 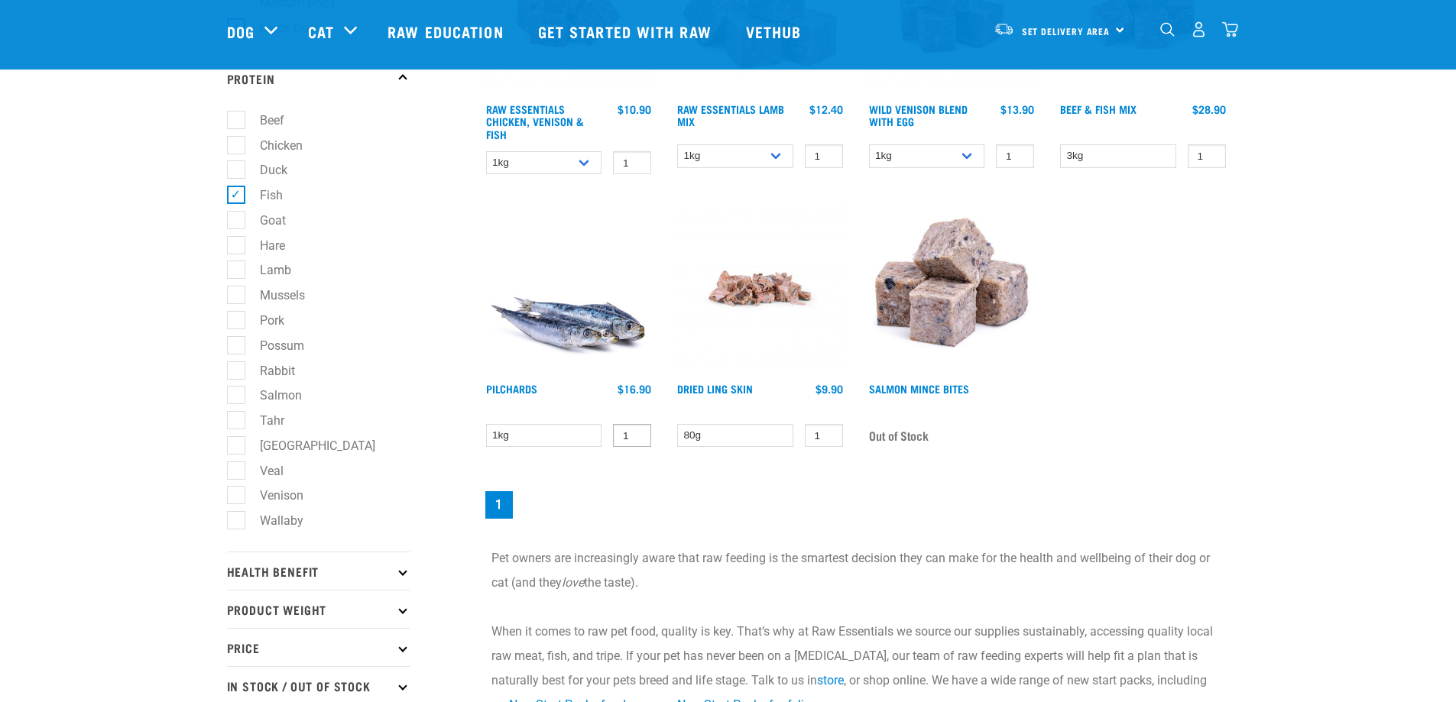 I want to click on p: Product Weight, so click(x=319, y=609).